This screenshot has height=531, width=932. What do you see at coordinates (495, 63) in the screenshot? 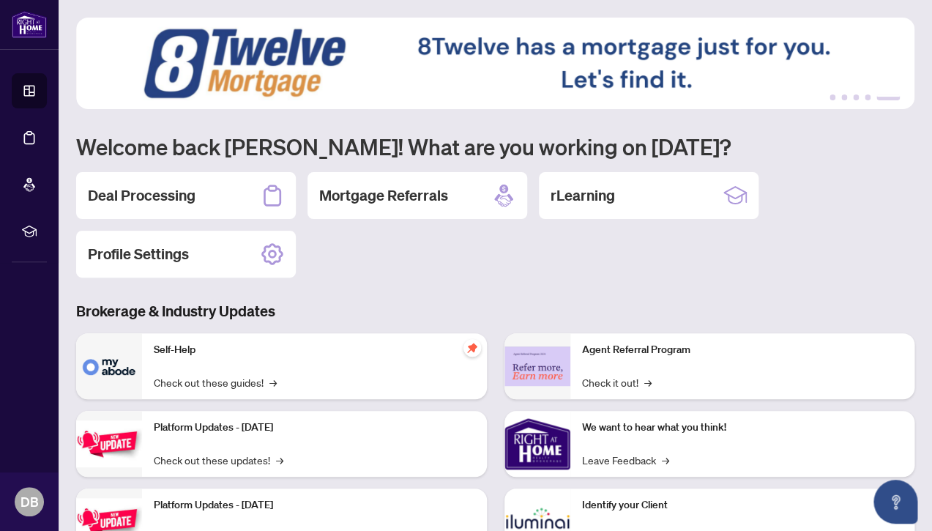
I see `img: Slide 4` at bounding box center [495, 63].